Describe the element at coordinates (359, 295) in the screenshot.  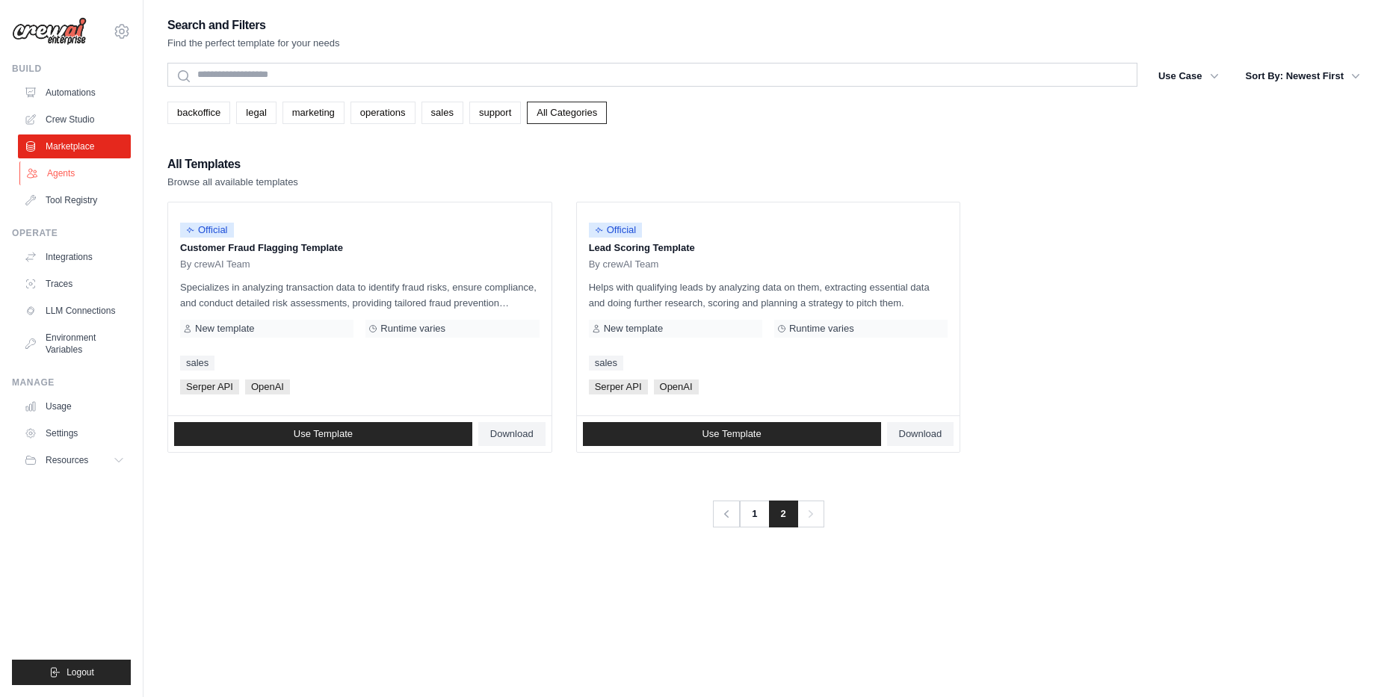
I see `p: Specializes in analyzing transaction data to identify fraud risks, ensure compliance, and conduct...` at that location.